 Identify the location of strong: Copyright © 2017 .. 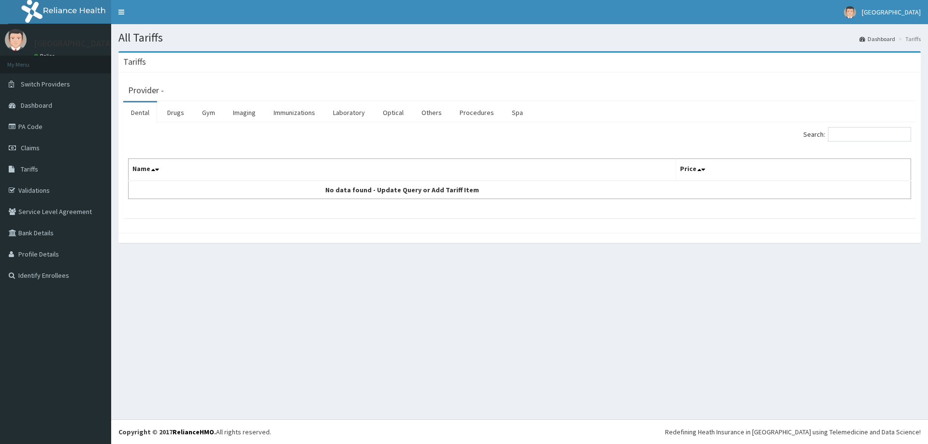
(167, 432).